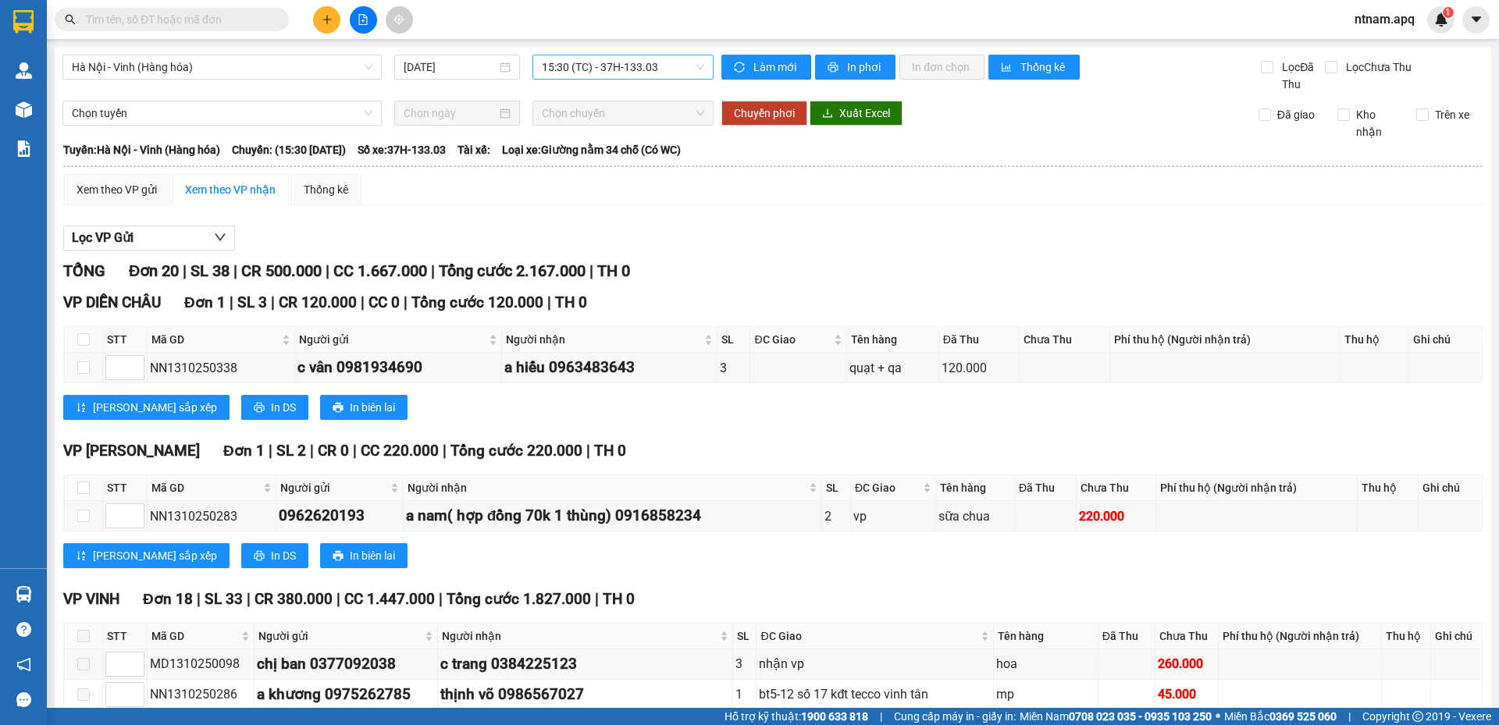  I want to click on div: Xem theo VP nhận, so click(230, 190).